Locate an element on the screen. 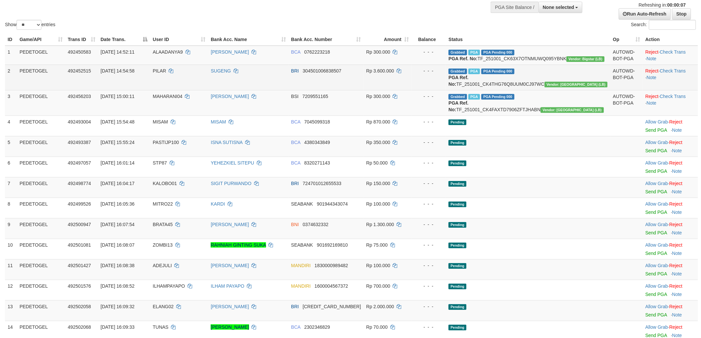 This screenshot has height=338, width=701. a: RAHNIAH GINTING SUKA is located at coordinates (238, 245).